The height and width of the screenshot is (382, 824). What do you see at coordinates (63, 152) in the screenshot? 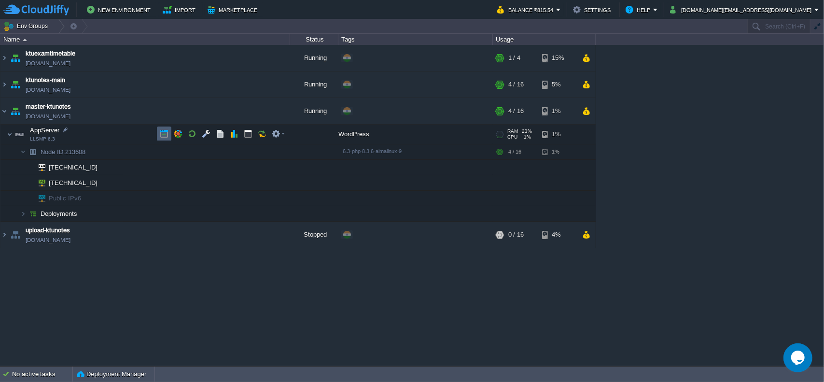
I see `span: 213608` at bounding box center [63, 152].